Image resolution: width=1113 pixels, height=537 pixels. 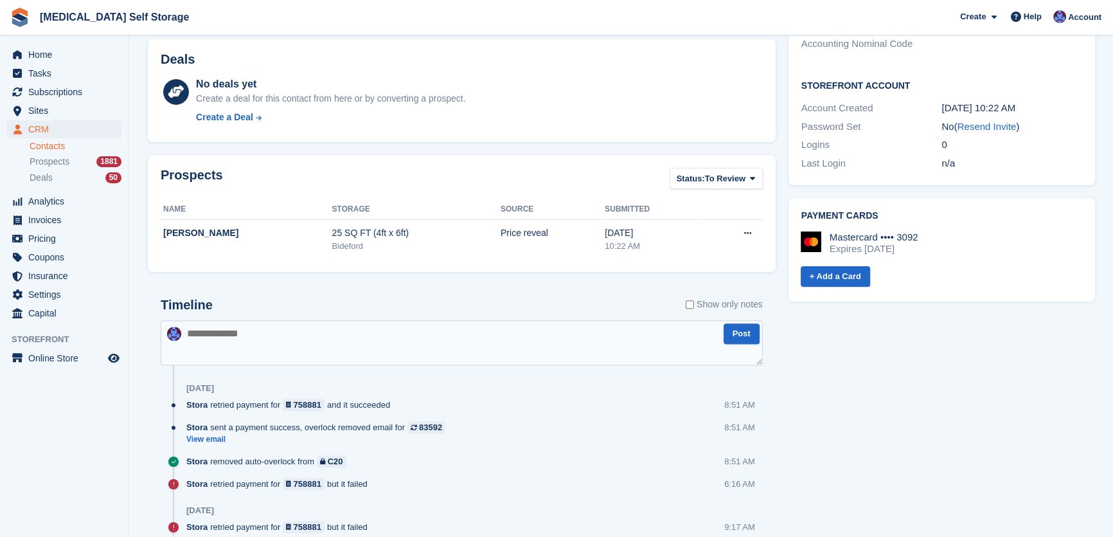 I want to click on span: Deals, so click(x=41, y=177).